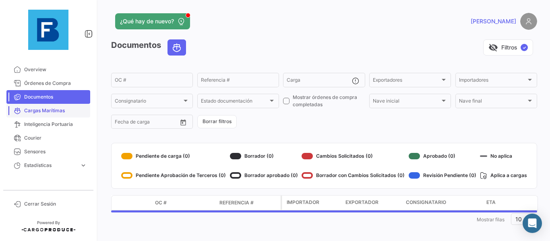 Image resolution: width=550 pixels, height=241 pixels. Describe the element at coordinates (56, 97) in the screenshot. I see `span: Documentos` at that location.